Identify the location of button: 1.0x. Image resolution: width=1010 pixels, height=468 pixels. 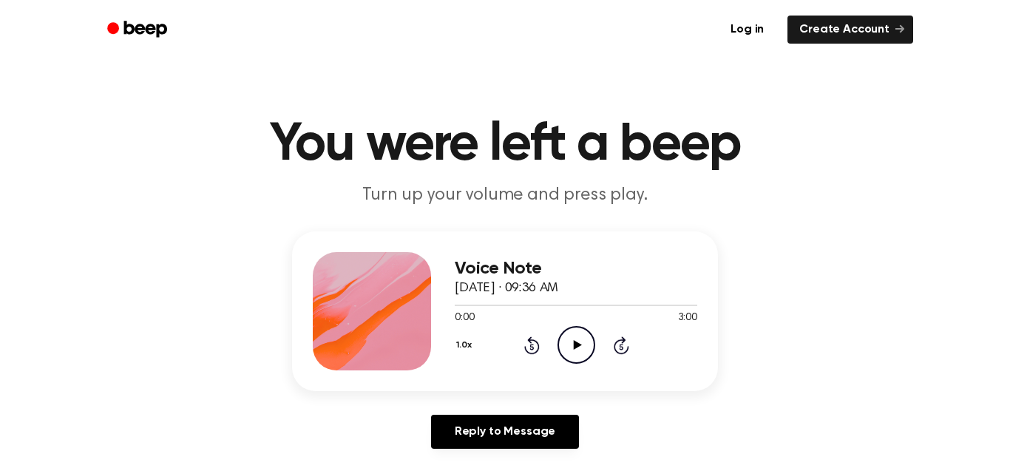
(466, 345).